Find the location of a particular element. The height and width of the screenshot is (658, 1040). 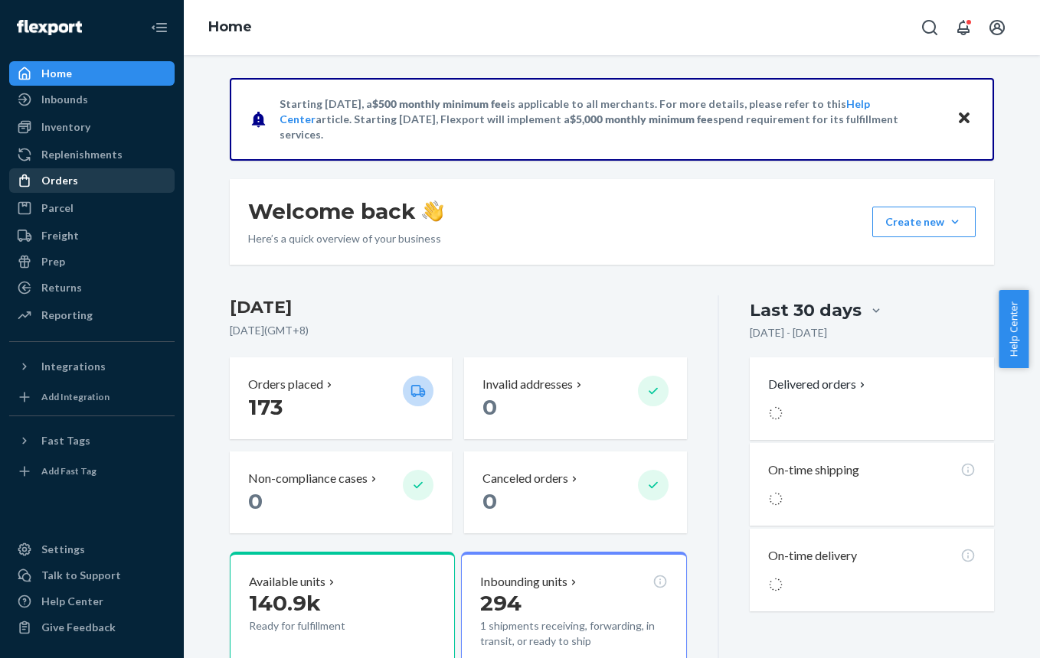

a: Inbounds is located at coordinates (92, 100).